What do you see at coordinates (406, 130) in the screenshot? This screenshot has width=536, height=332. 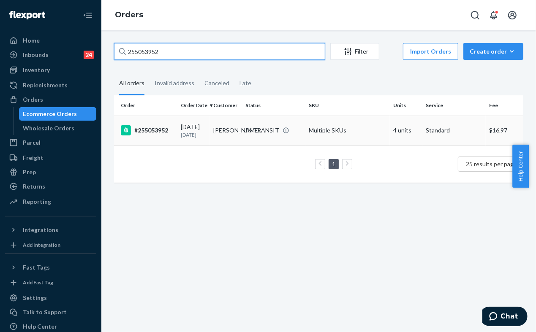 I see `td: 4 units` at bounding box center [406, 130].